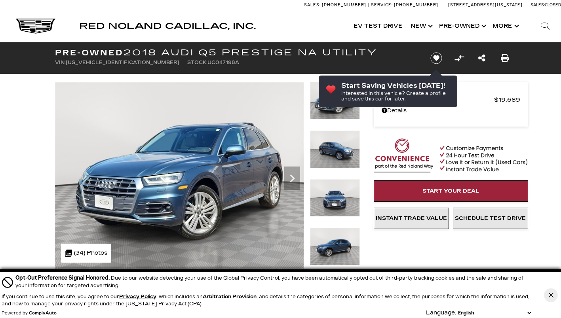  I want to click on div: Language:, so click(441, 313).